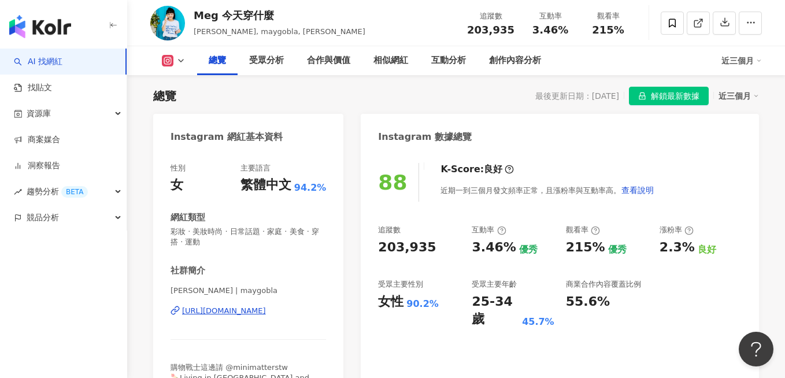 The height and width of the screenshot is (378, 785). I want to click on div: 相似網紅, so click(391, 61).